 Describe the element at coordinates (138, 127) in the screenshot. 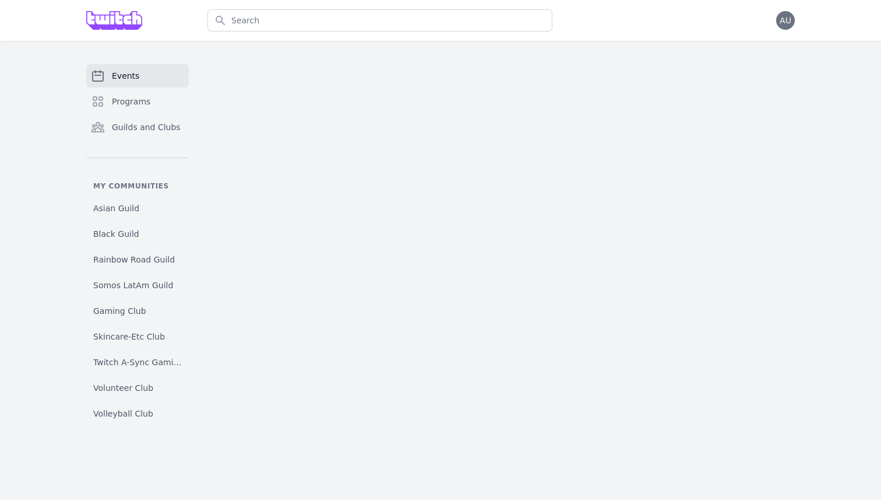

I see `a: Guilds and Clubs` at that location.